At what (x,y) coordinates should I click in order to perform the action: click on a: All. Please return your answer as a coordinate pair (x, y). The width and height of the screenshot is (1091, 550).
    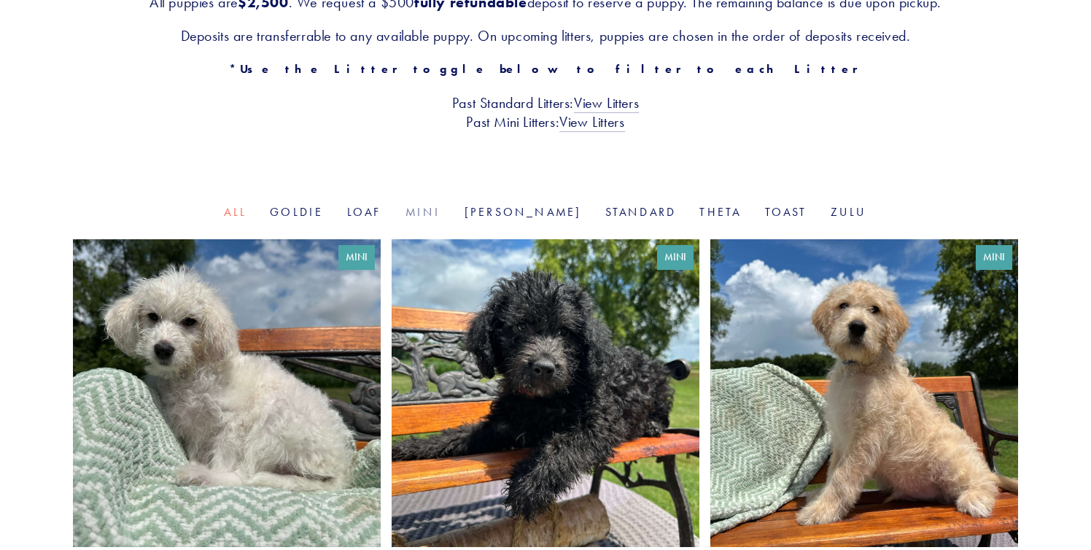
    Looking at the image, I should click on (235, 211).